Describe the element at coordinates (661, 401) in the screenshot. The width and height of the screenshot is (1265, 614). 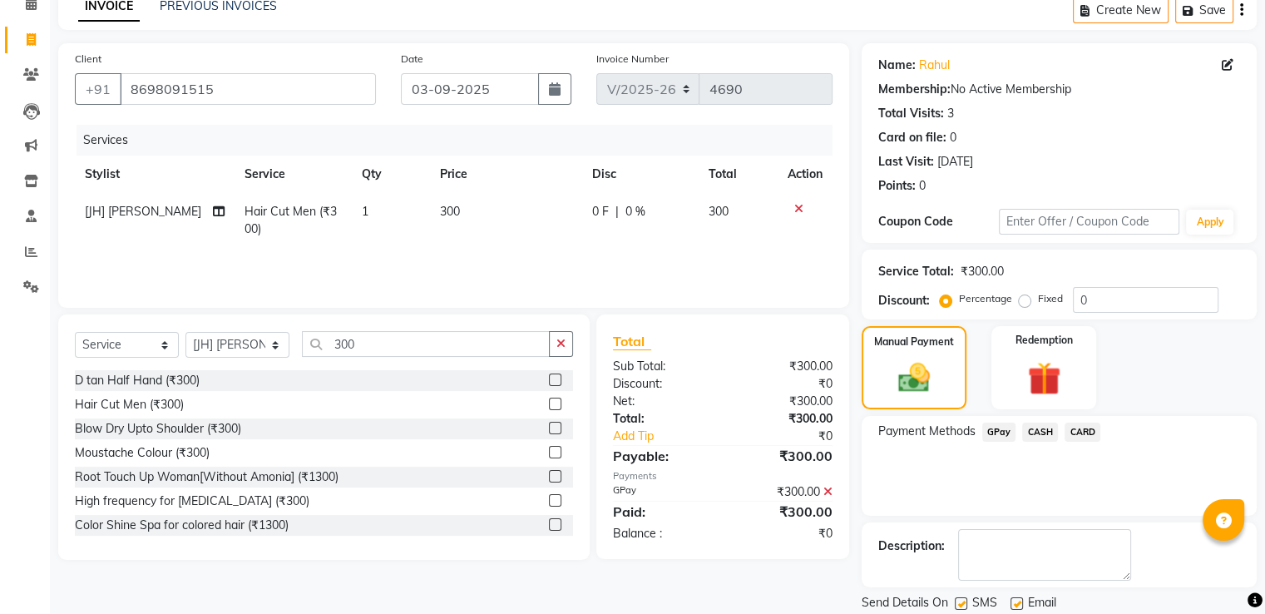
I see `div: Net:` at that location.